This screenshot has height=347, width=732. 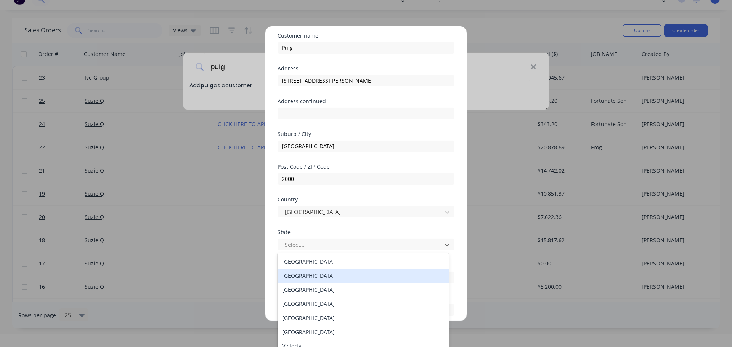 I want to click on div: State, so click(x=366, y=232).